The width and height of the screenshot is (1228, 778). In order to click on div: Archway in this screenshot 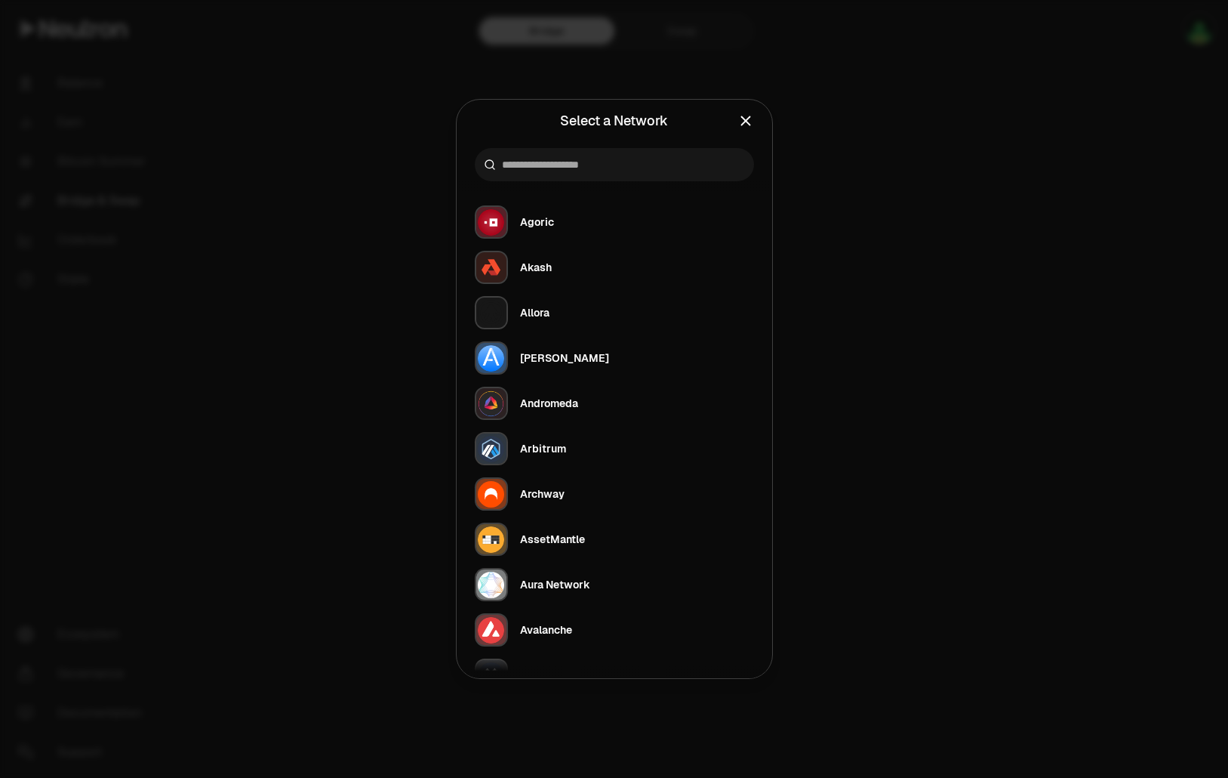, I will do `click(542, 494)`.